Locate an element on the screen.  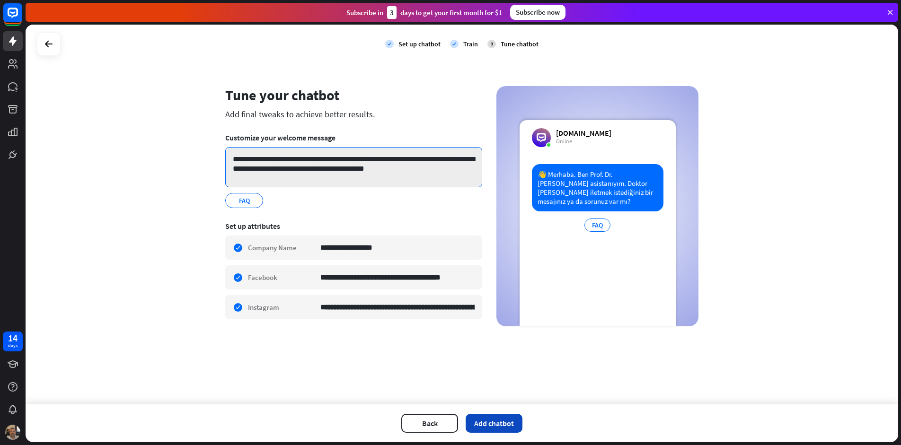
div: Subscribe in days to get your first month for $1 is located at coordinates (424, 12).